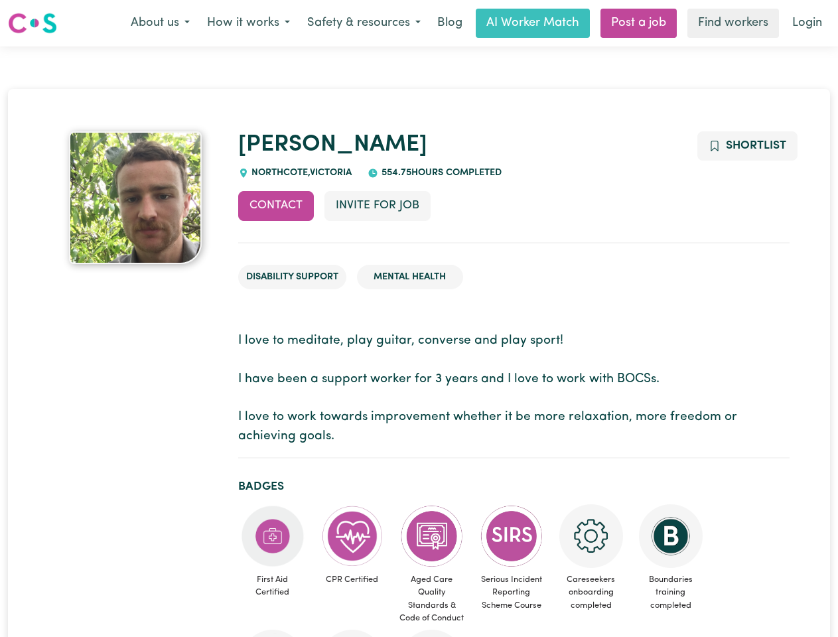  What do you see at coordinates (756, 145) in the screenshot?
I see `span: Shortlist` at bounding box center [756, 145].